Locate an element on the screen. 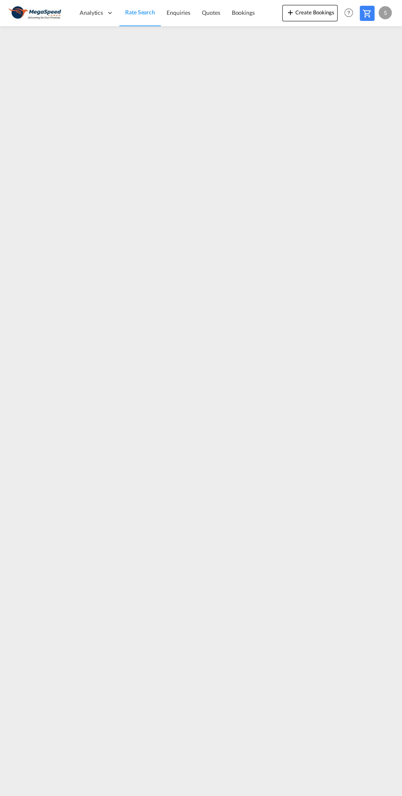 The height and width of the screenshot is (796, 402). md-icon: icon-plus 400-fg is located at coordinates (291, 12).